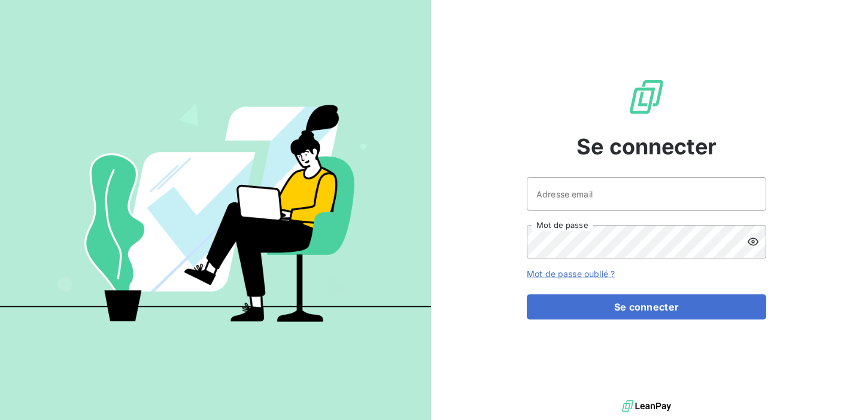 Image resolution: width=862 pixels, height=420 pixels. What do you see at coordinates (647, 407) in the screenshot?
I see `img: logo` at bounding box center [647, 407].